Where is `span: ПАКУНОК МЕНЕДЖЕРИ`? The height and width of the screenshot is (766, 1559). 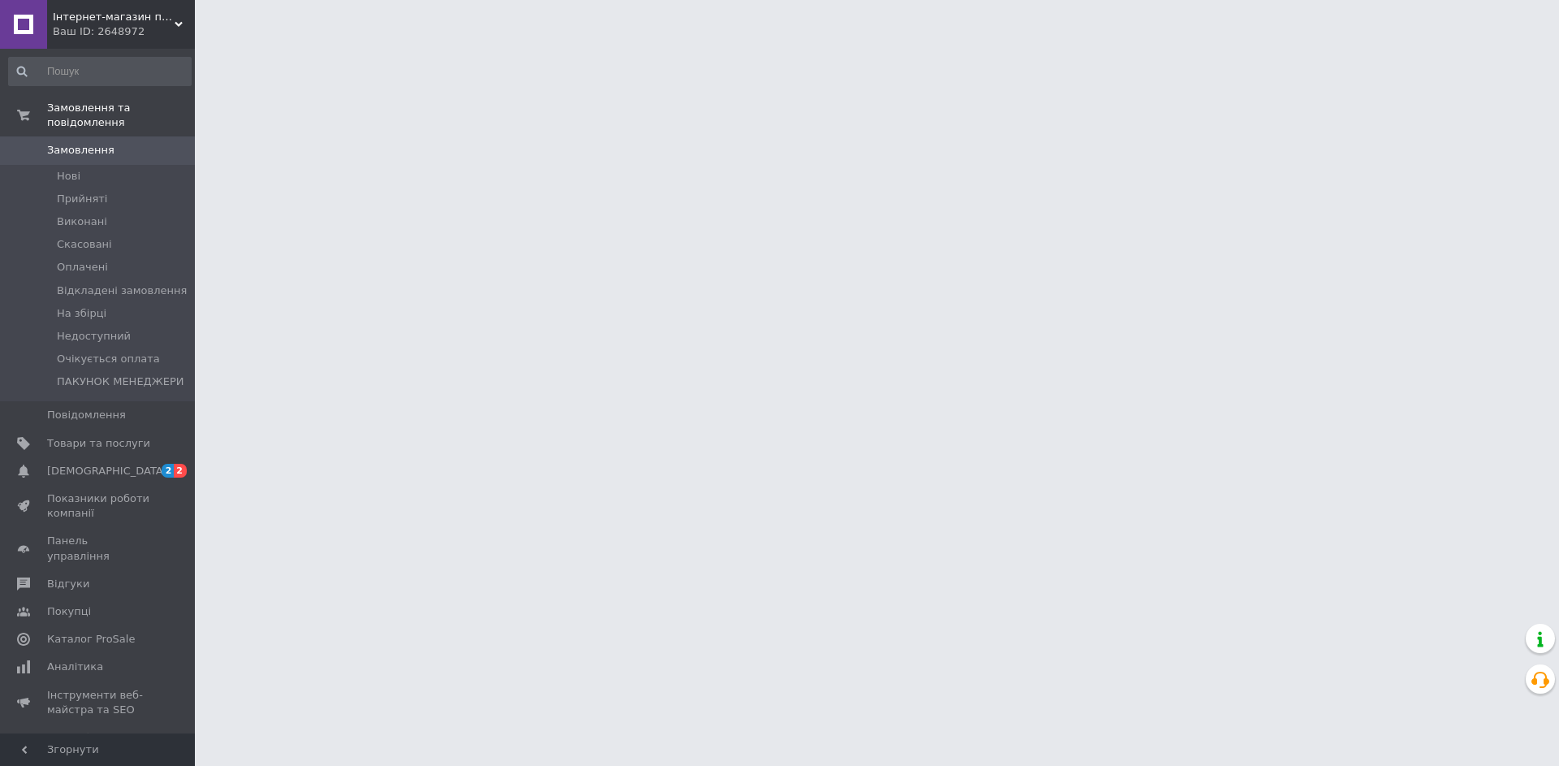 span: ПАКУНОК МЕНЕДЖЕРИ is located at coordinates (120, 382).